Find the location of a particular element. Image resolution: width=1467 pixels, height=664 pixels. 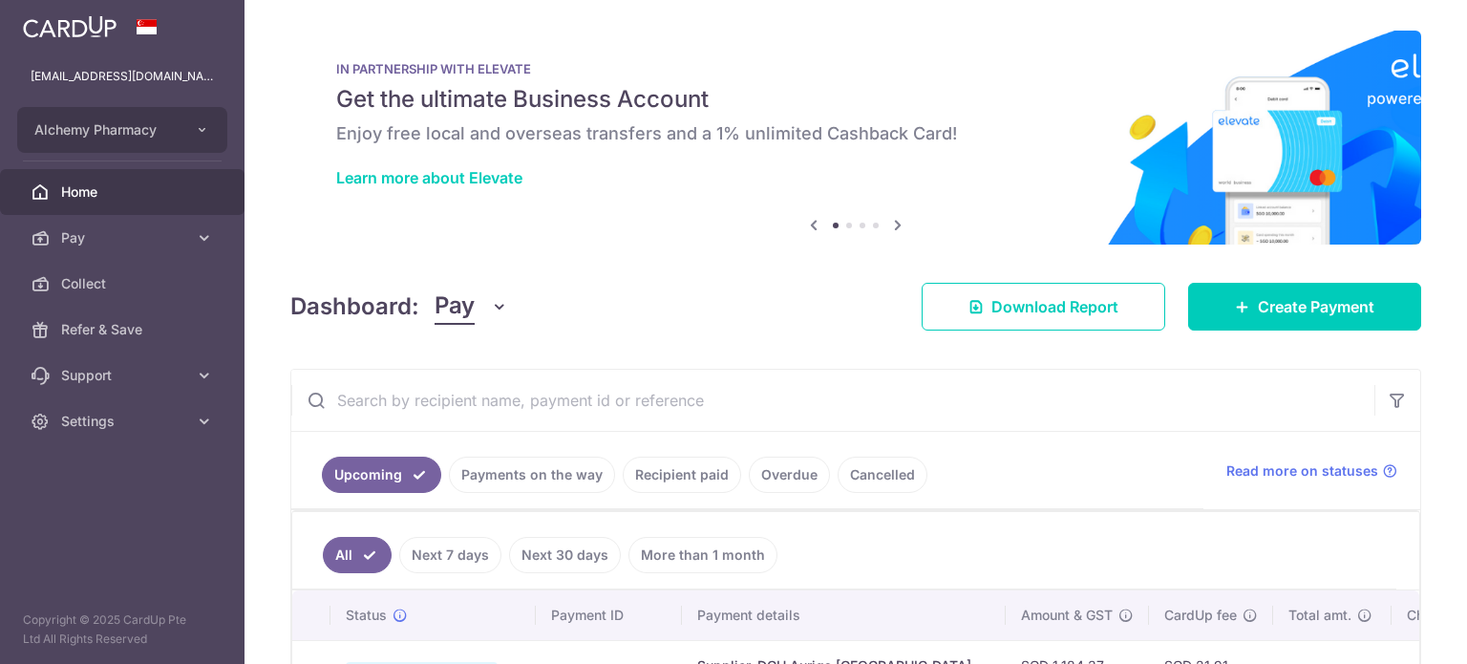

a: Next 30 days is located at coordinates (564, 555).